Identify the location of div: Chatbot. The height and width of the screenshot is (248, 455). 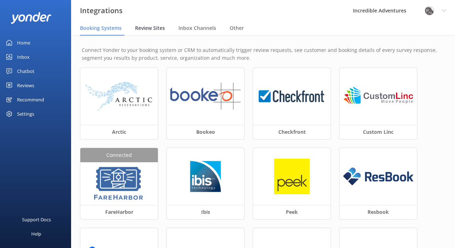
(26, 71).